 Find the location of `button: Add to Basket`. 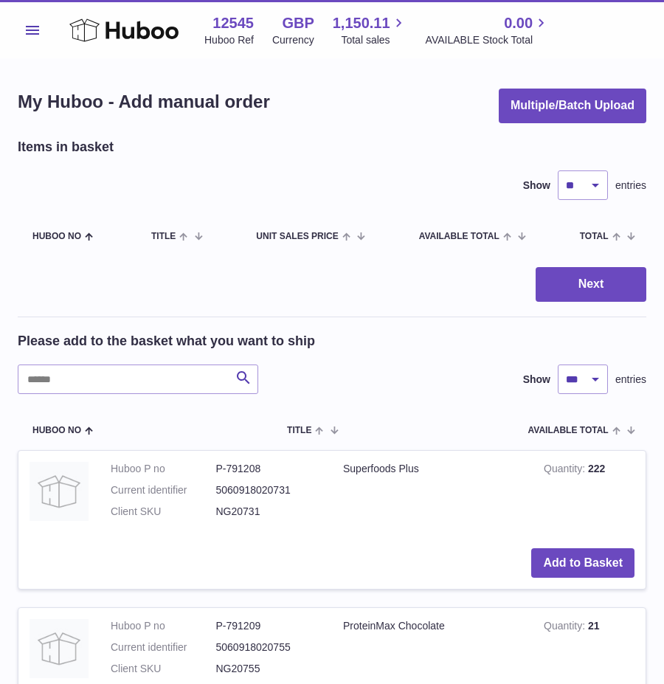

button: Add to Basket is located at coordinates (583, 563).